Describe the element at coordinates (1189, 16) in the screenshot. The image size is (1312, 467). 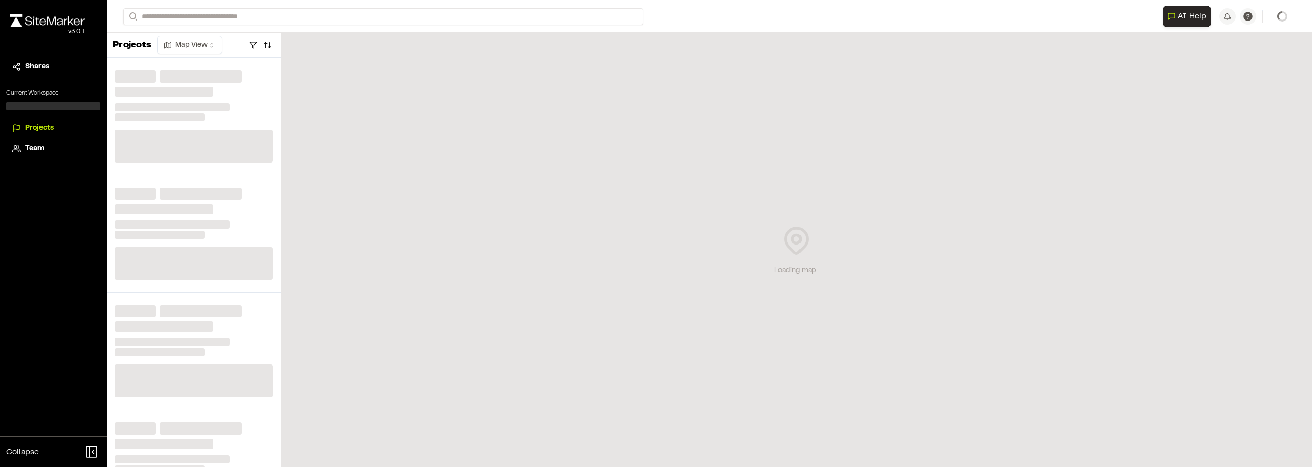
I see `div: Open AI Assistant` at that location.